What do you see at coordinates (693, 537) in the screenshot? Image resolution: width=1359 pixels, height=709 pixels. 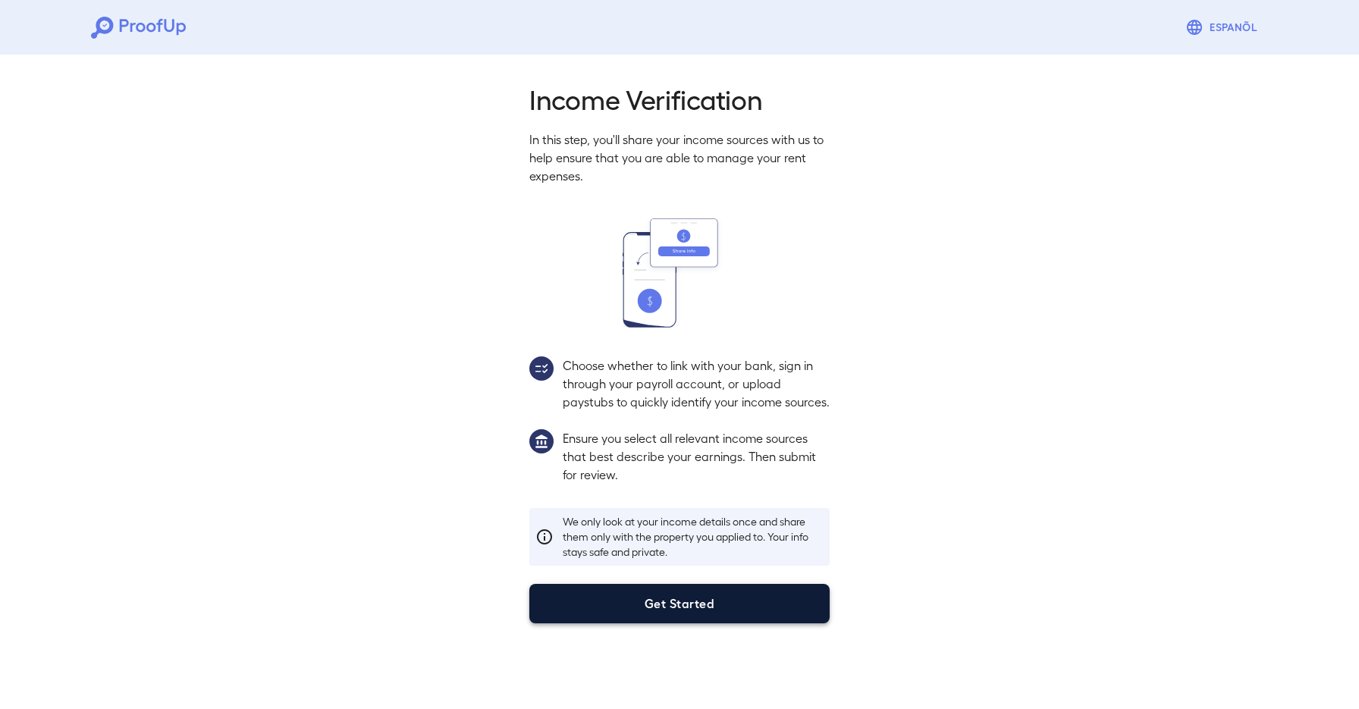 I see `p: We only look at your income details once and share them only with the property you applied to. Yo...` at bounding box center [693, 537].